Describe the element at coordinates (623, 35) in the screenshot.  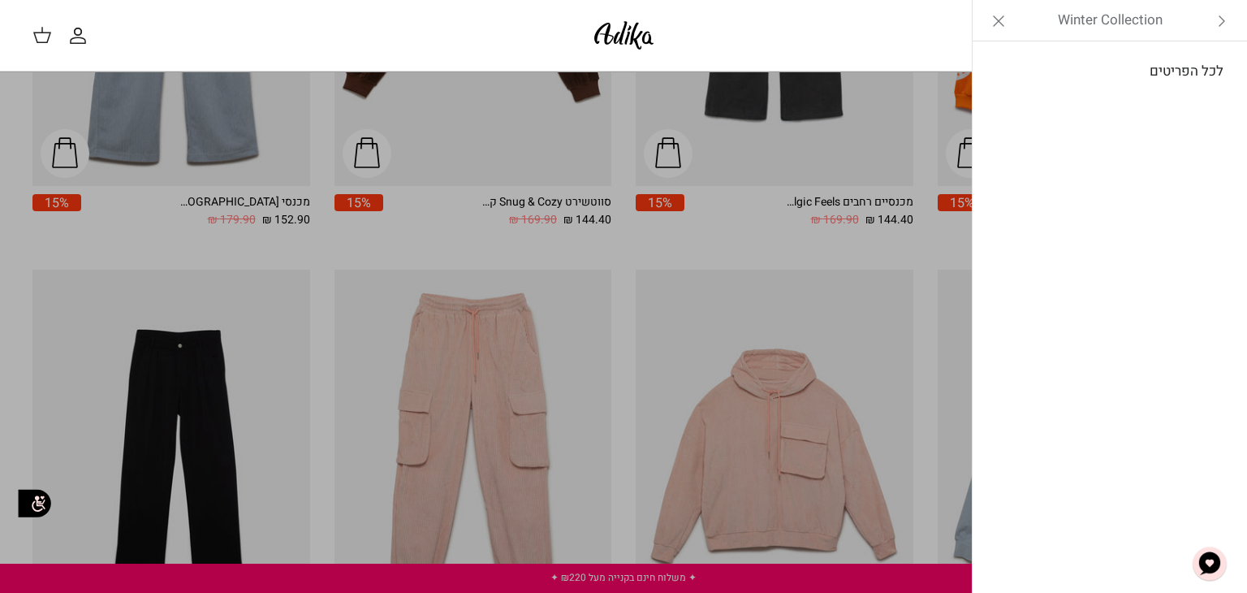
I see `a: Adika IL` at that location.